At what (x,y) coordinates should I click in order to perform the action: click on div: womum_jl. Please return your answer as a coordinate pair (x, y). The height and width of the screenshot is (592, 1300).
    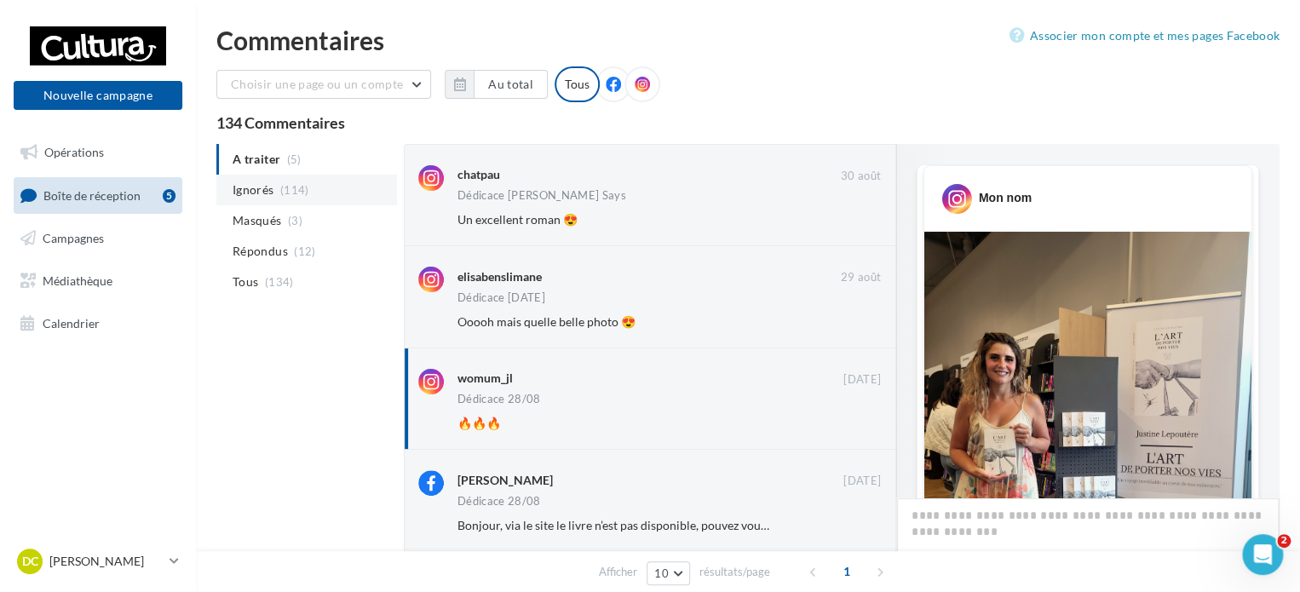
    Looking at the image, I should click on (485, 378).